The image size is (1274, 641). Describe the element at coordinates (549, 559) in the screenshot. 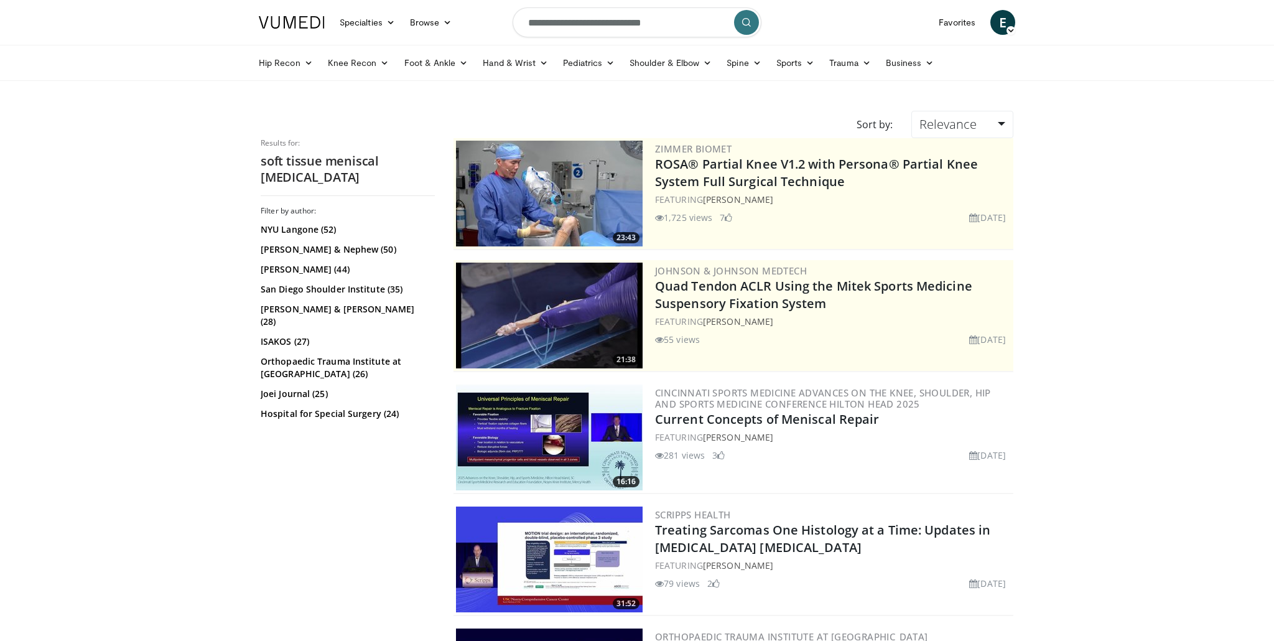

I see `a: 31:52` at that location.